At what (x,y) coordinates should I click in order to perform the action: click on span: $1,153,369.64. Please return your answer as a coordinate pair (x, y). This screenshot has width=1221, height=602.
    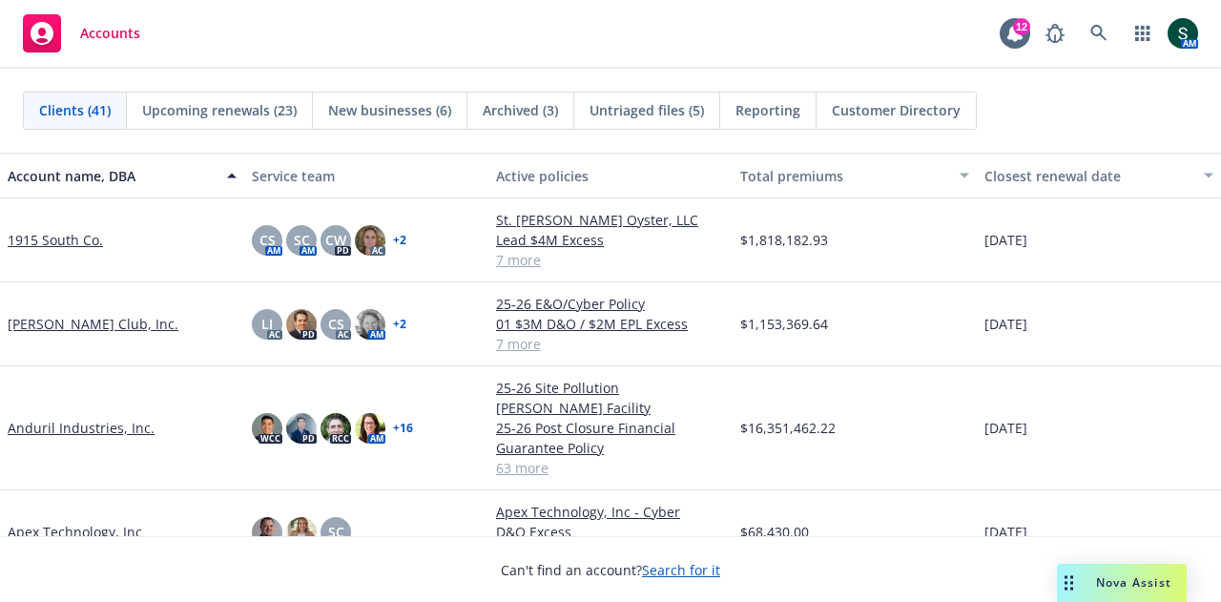
    Looking at the image, I should click on (784, 323).